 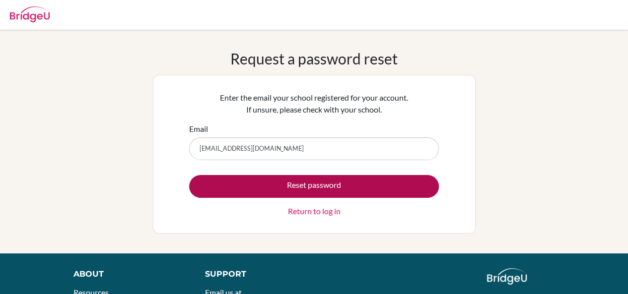 I want to click on img: Bridge-U, so click(x=30, y=14).